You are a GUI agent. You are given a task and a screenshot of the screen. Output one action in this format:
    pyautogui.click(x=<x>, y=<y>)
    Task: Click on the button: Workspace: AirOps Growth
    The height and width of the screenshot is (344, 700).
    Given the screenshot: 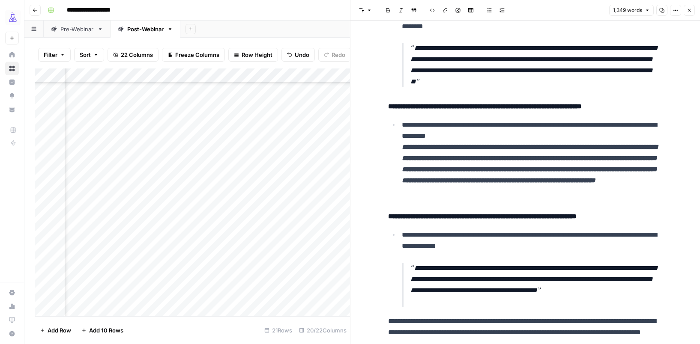 What is the action you would take?
    pyautogui.click(x=12, y=18)
    